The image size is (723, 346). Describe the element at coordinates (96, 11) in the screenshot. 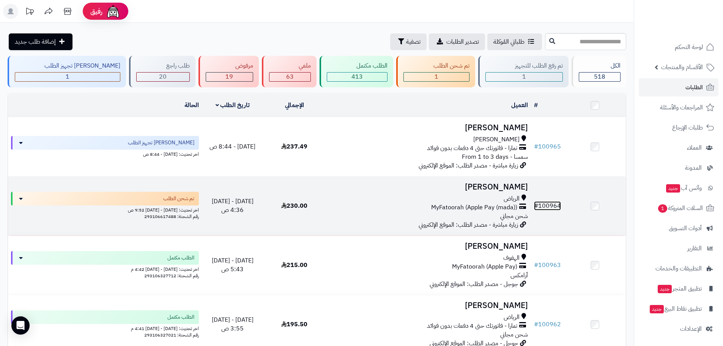

I see `span: رفيق` at that location.